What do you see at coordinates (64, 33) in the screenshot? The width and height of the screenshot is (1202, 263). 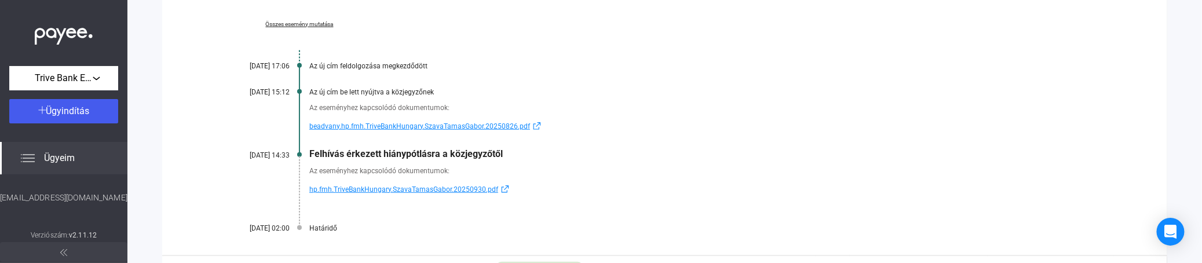 I see `img: white-payee-white-dot.svg` at bounding box center [64, 33].